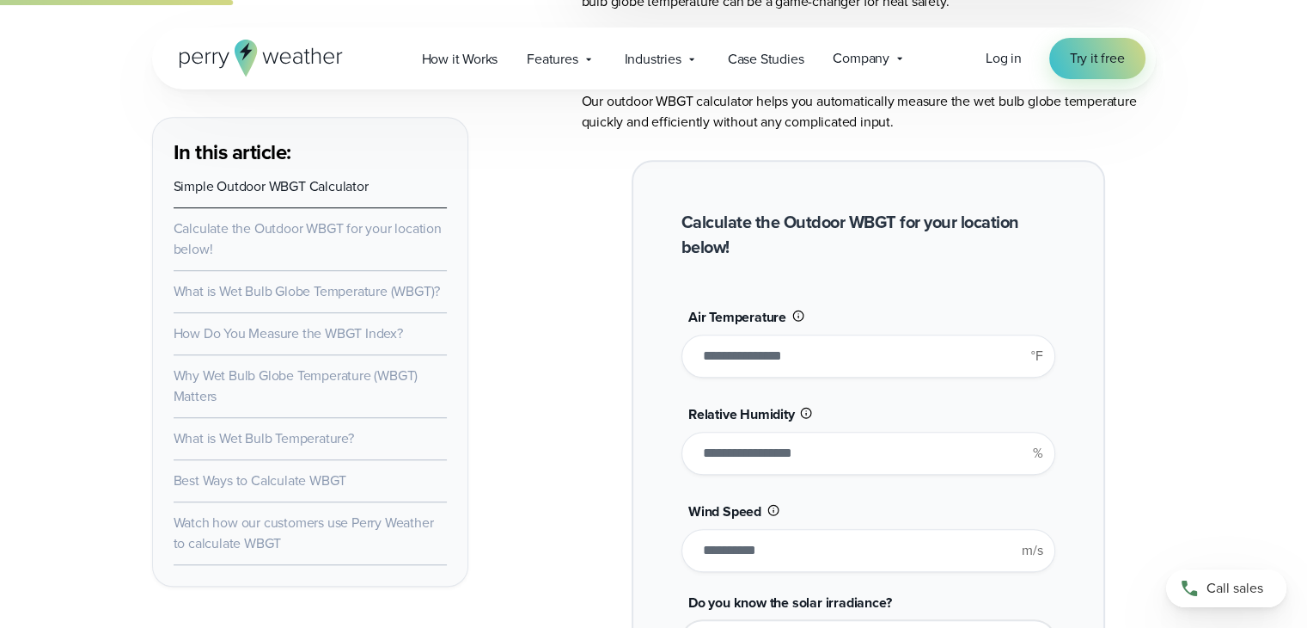  Describe the element at coordinates (725, 511) in the screenshot. I see `span: Wind Speed` at that location.